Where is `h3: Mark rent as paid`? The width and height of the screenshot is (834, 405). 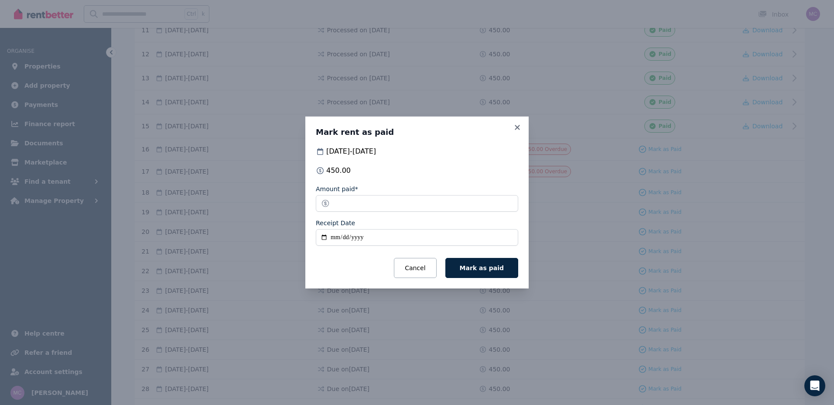
h3: Mark rent as paid is located at coordinates (417, 132).